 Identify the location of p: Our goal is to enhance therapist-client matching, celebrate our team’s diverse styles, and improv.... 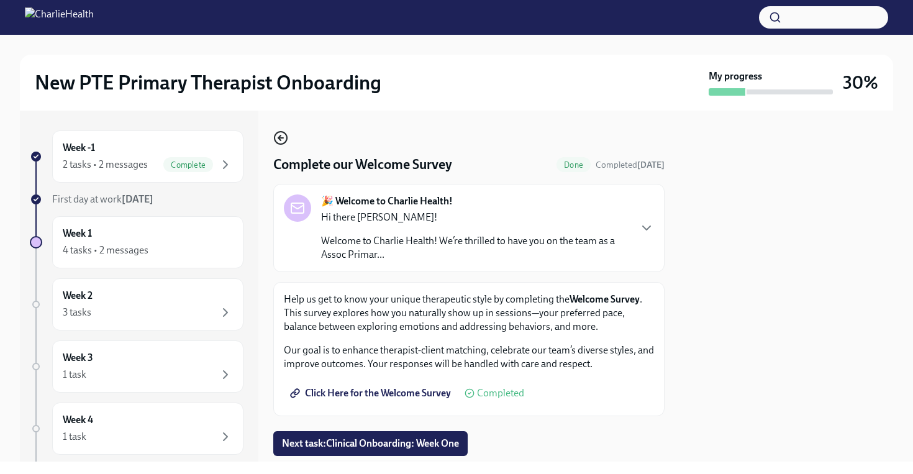
(469, 357).